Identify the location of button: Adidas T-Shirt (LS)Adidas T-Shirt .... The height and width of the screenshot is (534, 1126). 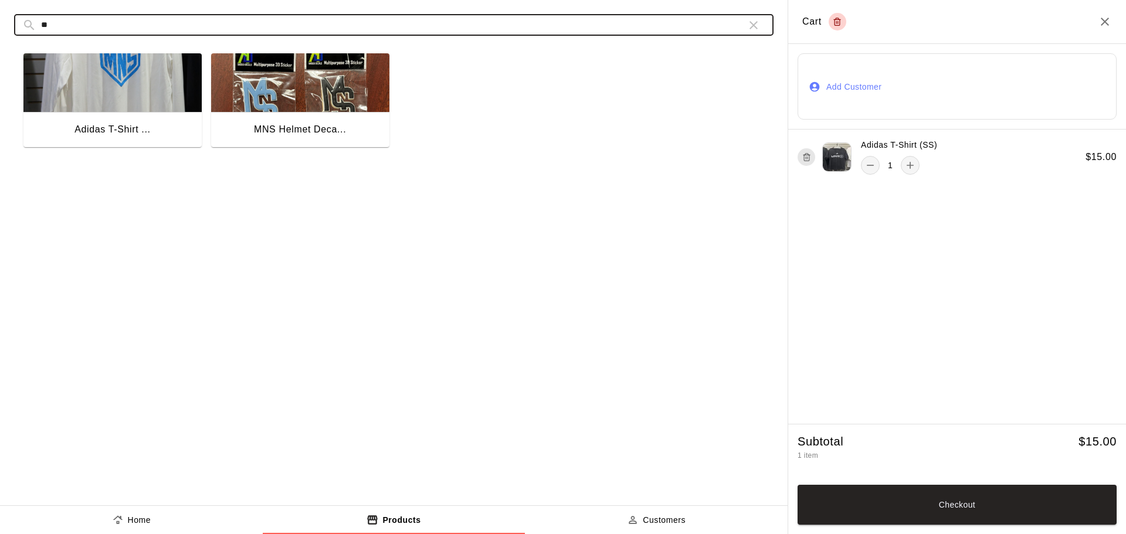
(113, 101).